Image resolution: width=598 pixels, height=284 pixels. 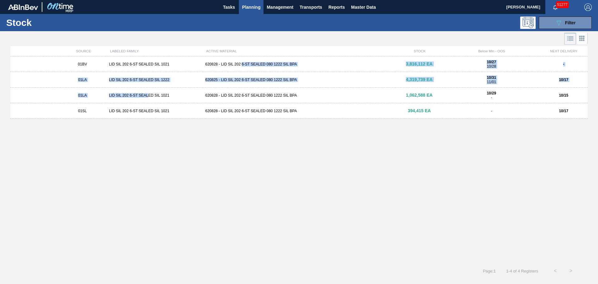 What do you see at coordinates (570, 23) in the screenshot?
I see `span: Filter` at bounding box center [570, 23].